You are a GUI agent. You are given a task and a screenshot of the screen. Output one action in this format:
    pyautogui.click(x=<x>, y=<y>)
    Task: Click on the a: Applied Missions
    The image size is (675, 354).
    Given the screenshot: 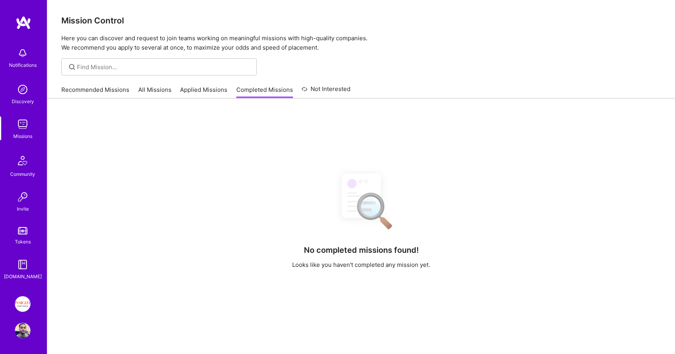 What is the action you would take?
    pyautogui.click(x=204, y=92)
    